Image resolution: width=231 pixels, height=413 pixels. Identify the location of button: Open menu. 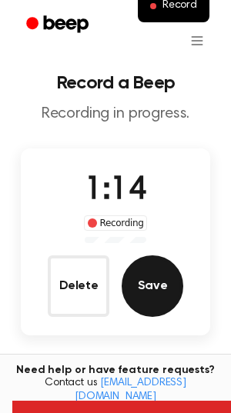
(197, 41).